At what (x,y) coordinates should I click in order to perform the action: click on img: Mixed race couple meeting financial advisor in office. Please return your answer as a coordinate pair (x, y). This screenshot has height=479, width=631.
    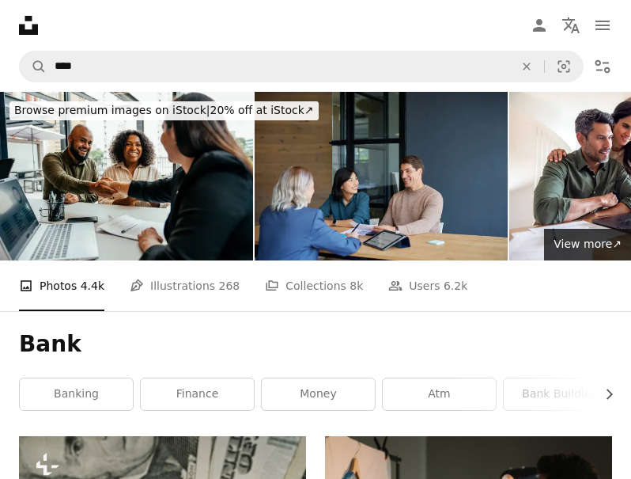
    Looking at the image, I should click on (381, 176).